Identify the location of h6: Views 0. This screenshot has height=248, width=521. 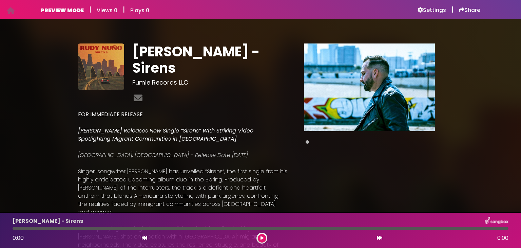
(107, 10).